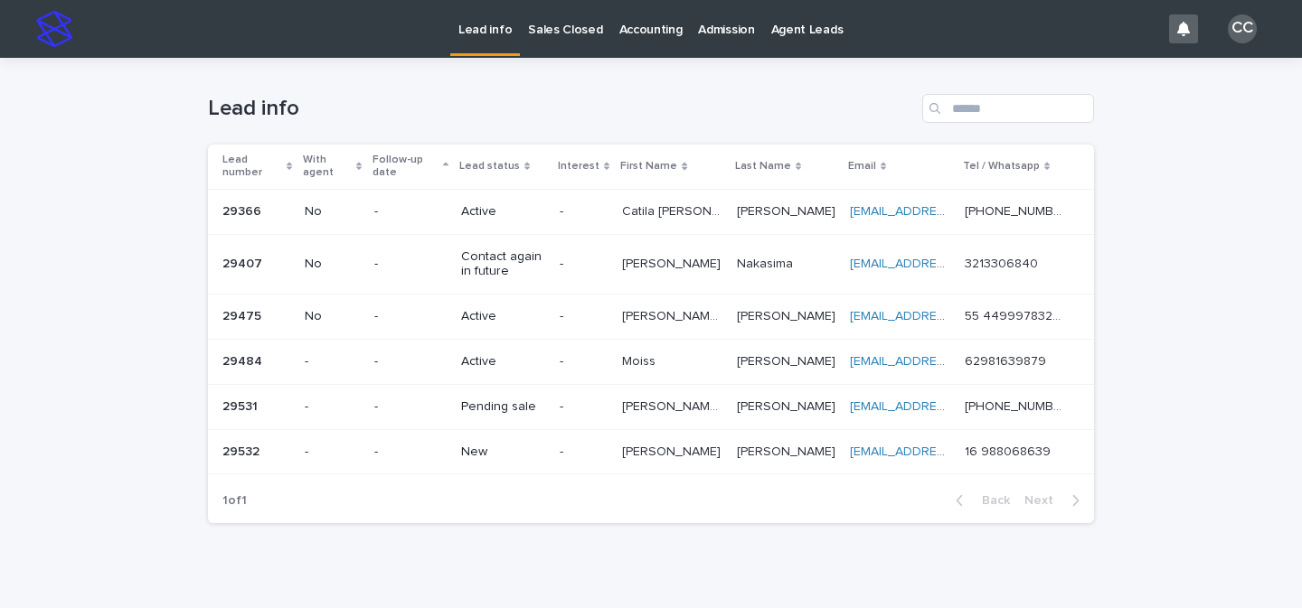  I want to click on span: Back, so click(990, 501).